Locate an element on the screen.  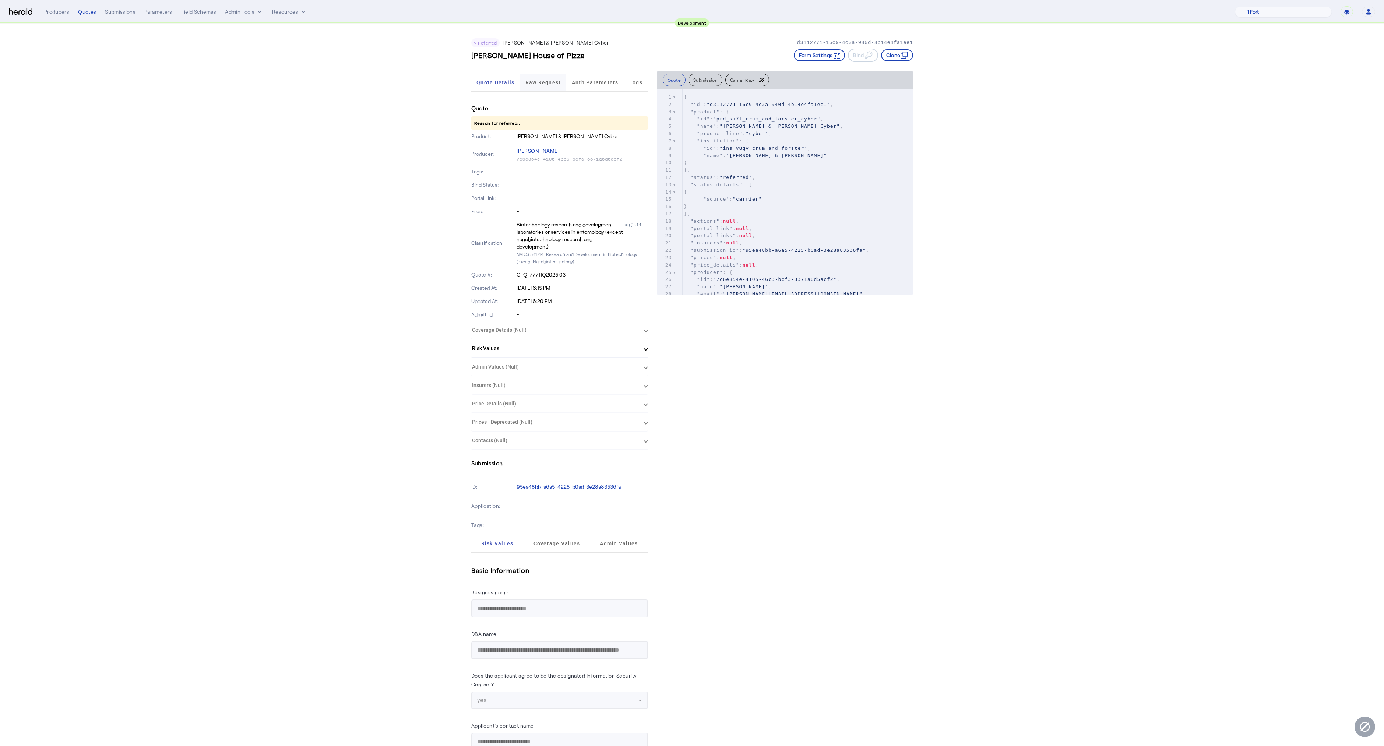
div: Development is located at coordinates (692, 23).